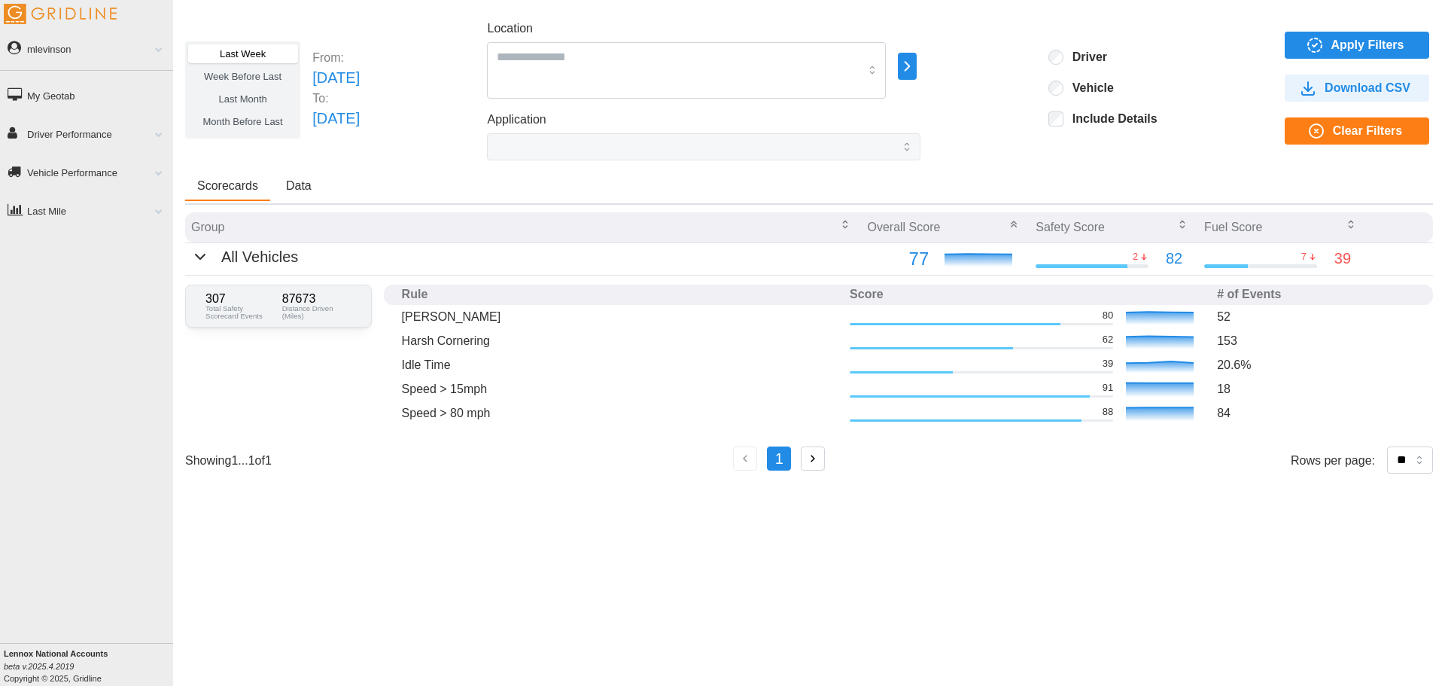 This screenshot has height=686, width=1445. Describe the element at coordinates (620, 364) in the screenshot. I see `p: Idle Time` at that location.